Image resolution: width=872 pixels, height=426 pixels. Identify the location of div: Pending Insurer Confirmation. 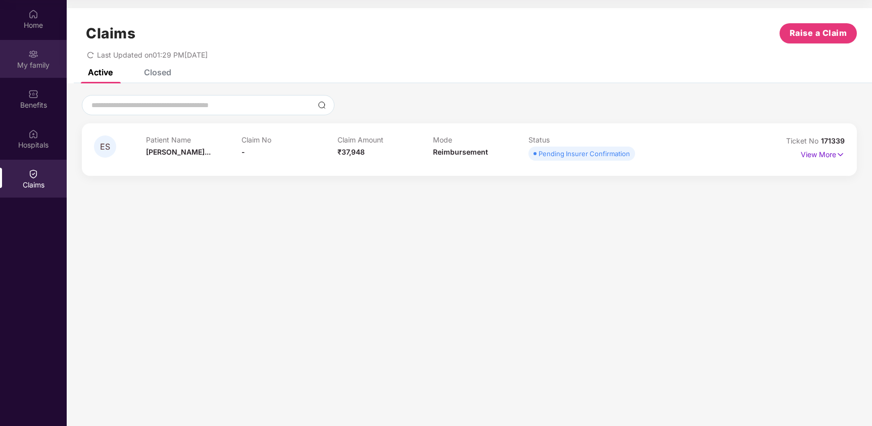
(584, 154).